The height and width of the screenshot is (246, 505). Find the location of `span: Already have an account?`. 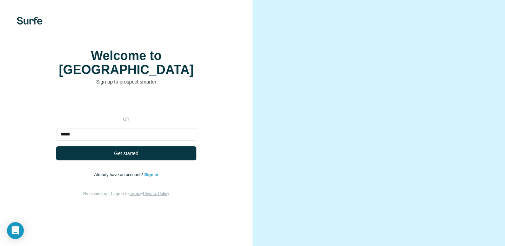

span: Already have an account? is located at coordinates (119, 175).